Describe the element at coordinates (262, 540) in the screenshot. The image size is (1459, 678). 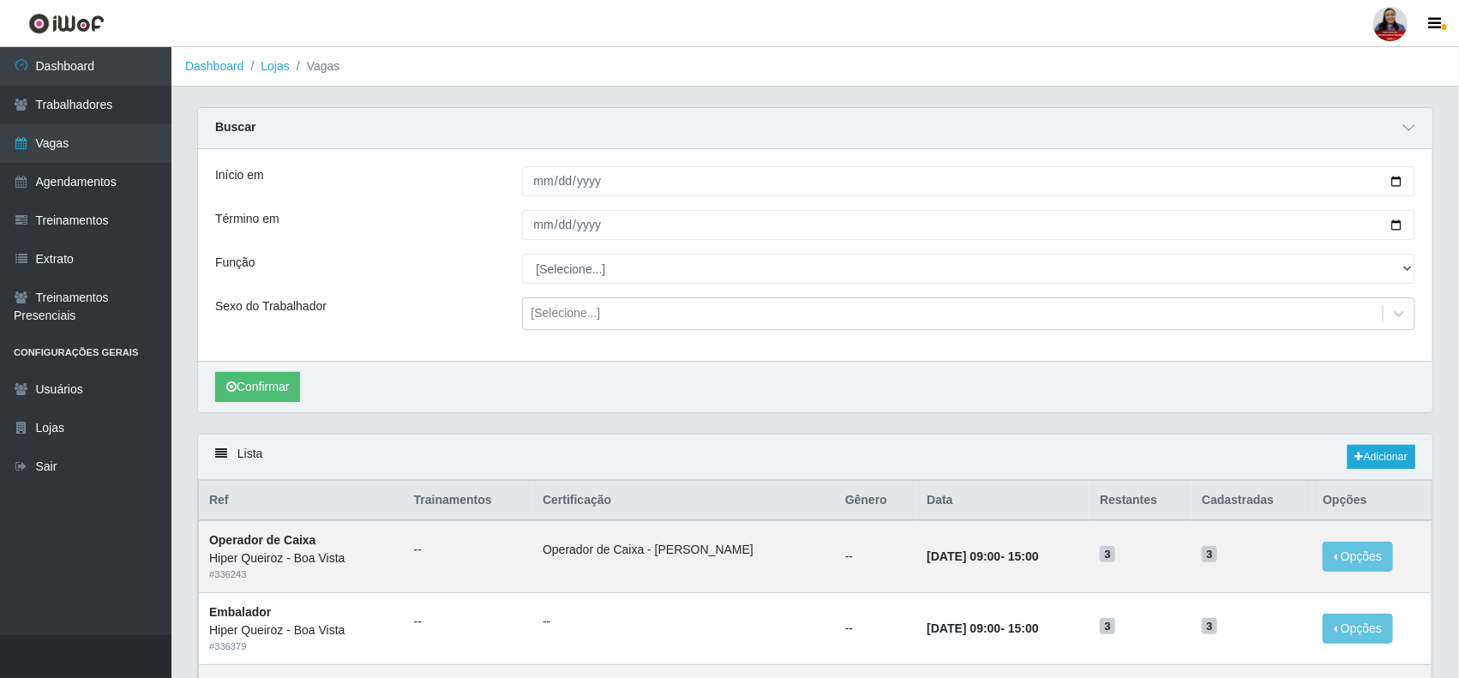
I see `strong: Operador de Caixa` at that location.